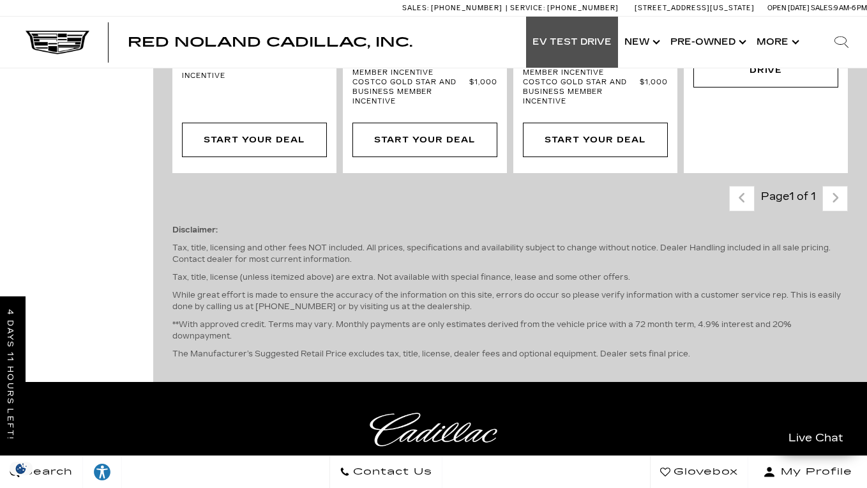  Describe the element at coordinates (528, 8) in the screenshot. I see `span: Service:` at that location.